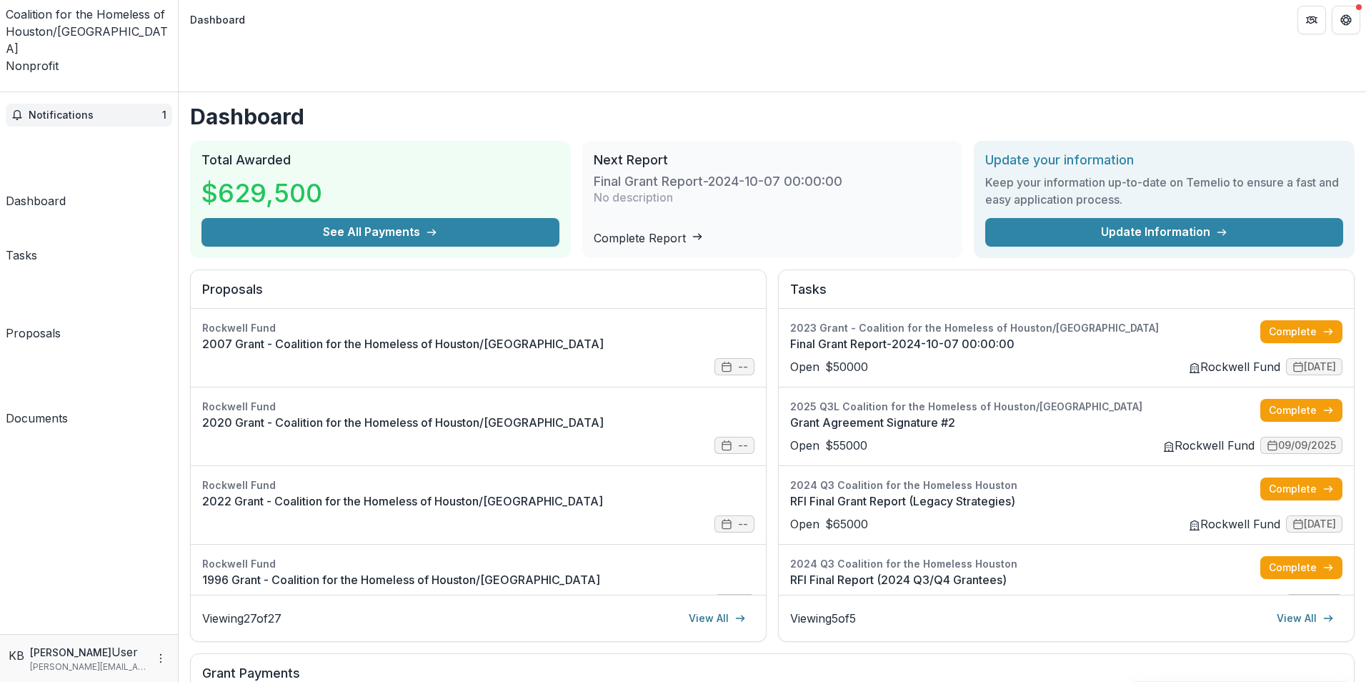 The image size is (1366, 682). What do you see at coordinates (772, 160) in the screenshot?
I see `h2: Next Report` at bounding box center [772, 160].